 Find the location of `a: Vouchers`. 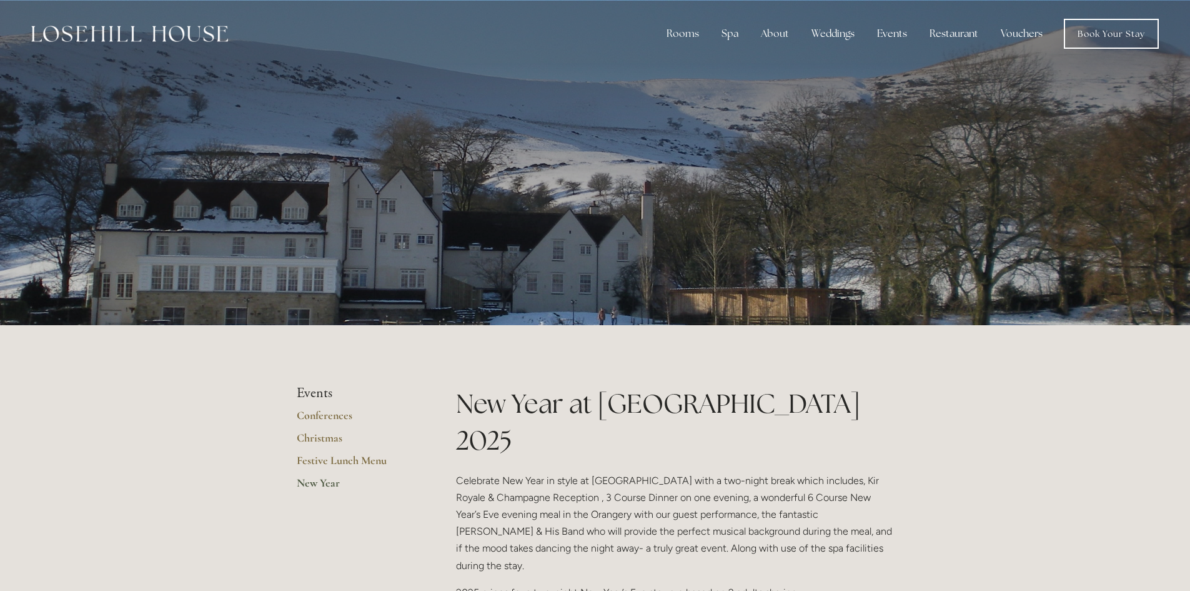

a: Vouchers is located at coordinates (1022, 34).